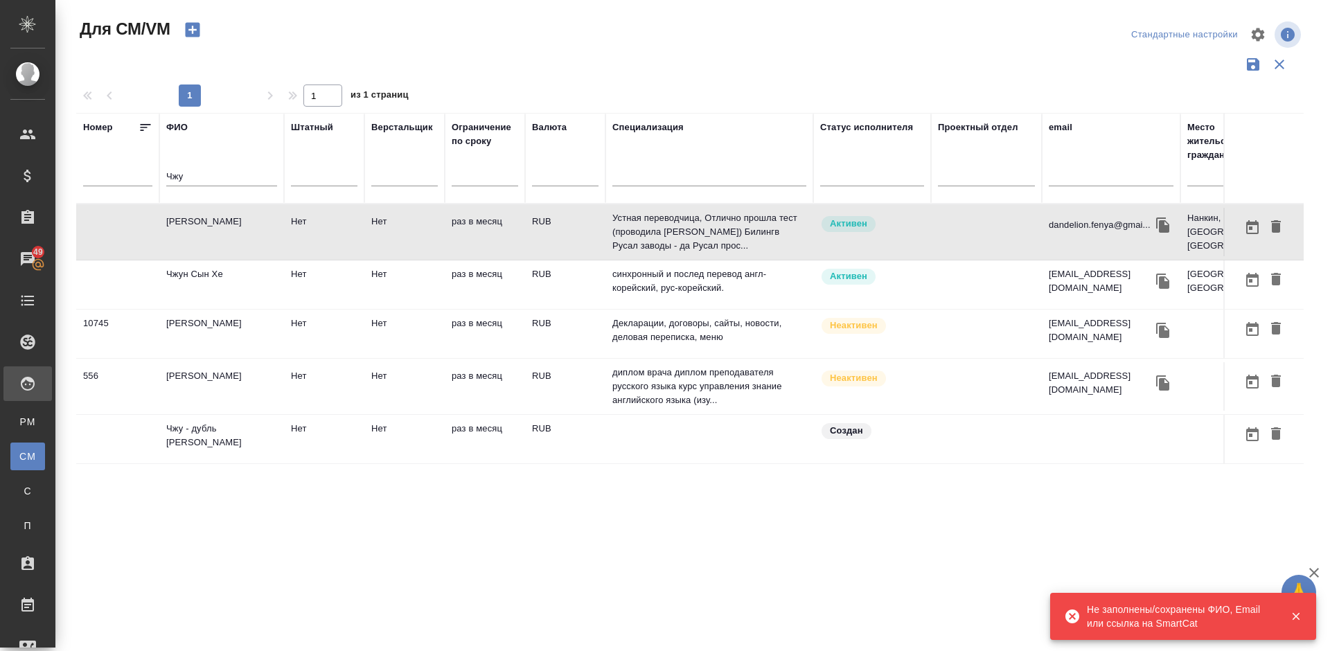 The height and width of the screenshot is (651, 1330). I want to click on p: Создан, so click(847, 431).